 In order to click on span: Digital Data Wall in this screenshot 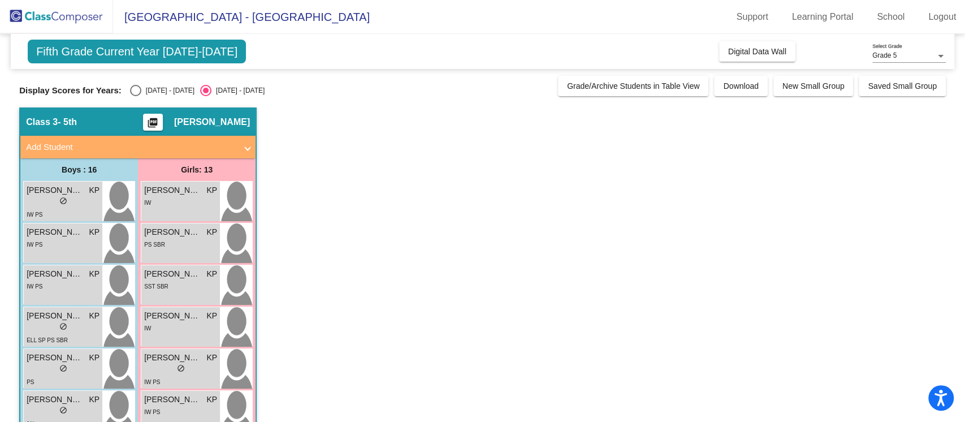, I will do `click(757, 51)`.